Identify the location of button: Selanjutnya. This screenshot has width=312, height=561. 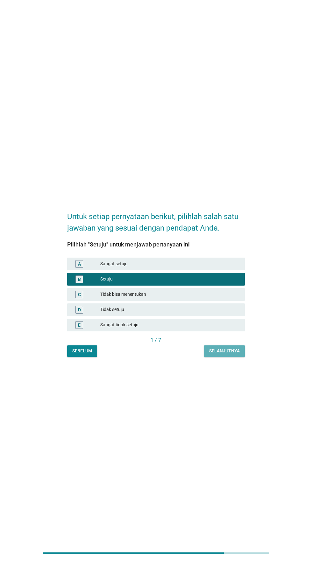
(224, 351).